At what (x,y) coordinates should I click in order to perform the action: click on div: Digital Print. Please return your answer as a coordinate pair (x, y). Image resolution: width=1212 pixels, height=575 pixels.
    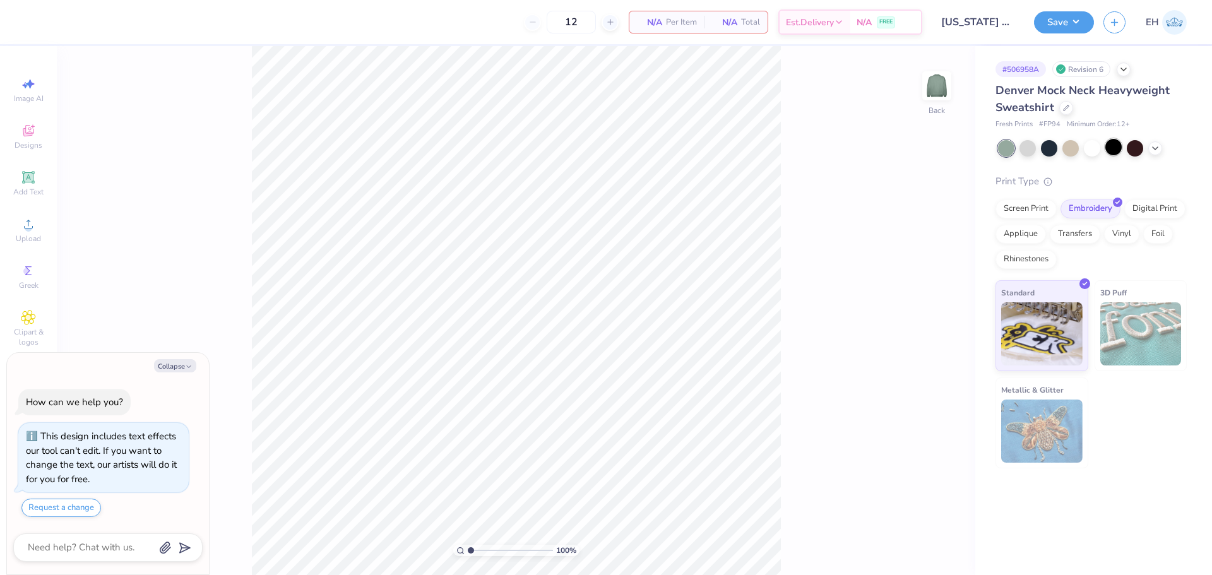
    Looking at the image, I should click on (1154, 209).